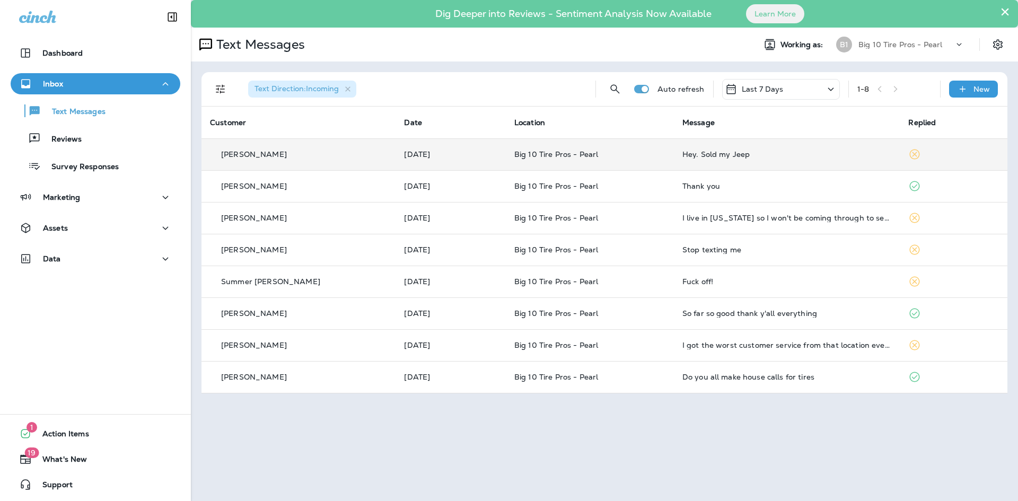 The height and width of the screenshot is (501, 1018). What do you see at coordinates (95, 228) in the screenshot?
I see `button: Assets` at bounding box center [95, 228].